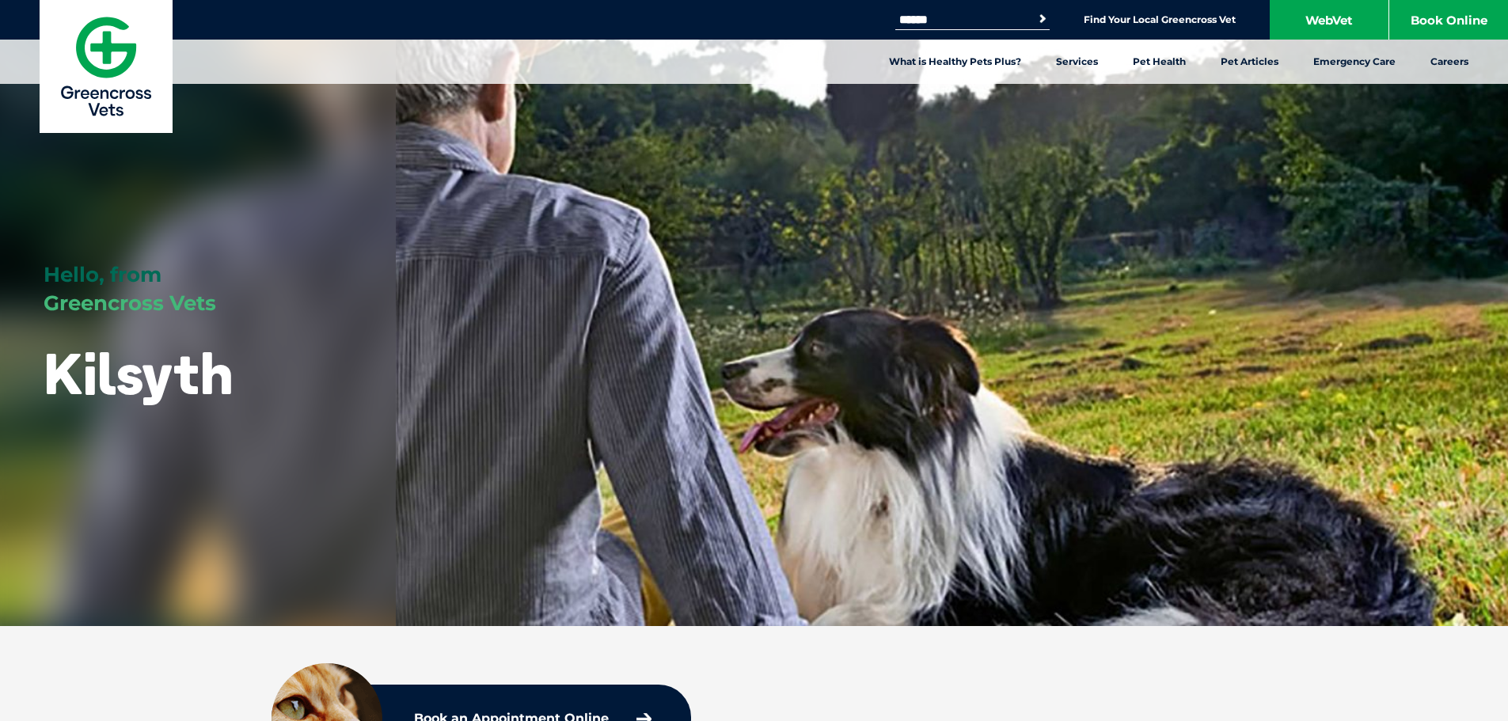 Image resolution: width=1508 pixels, height=721 pixels. I want to click on a: Careers, so click(1450, 62).